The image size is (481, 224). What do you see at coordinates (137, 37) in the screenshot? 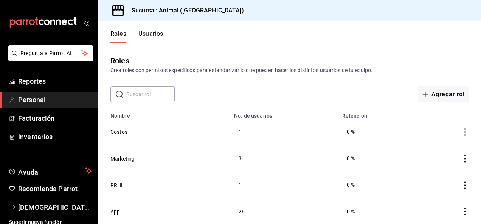
I see `div: navigation tabs` at bounding box center [137, 37].